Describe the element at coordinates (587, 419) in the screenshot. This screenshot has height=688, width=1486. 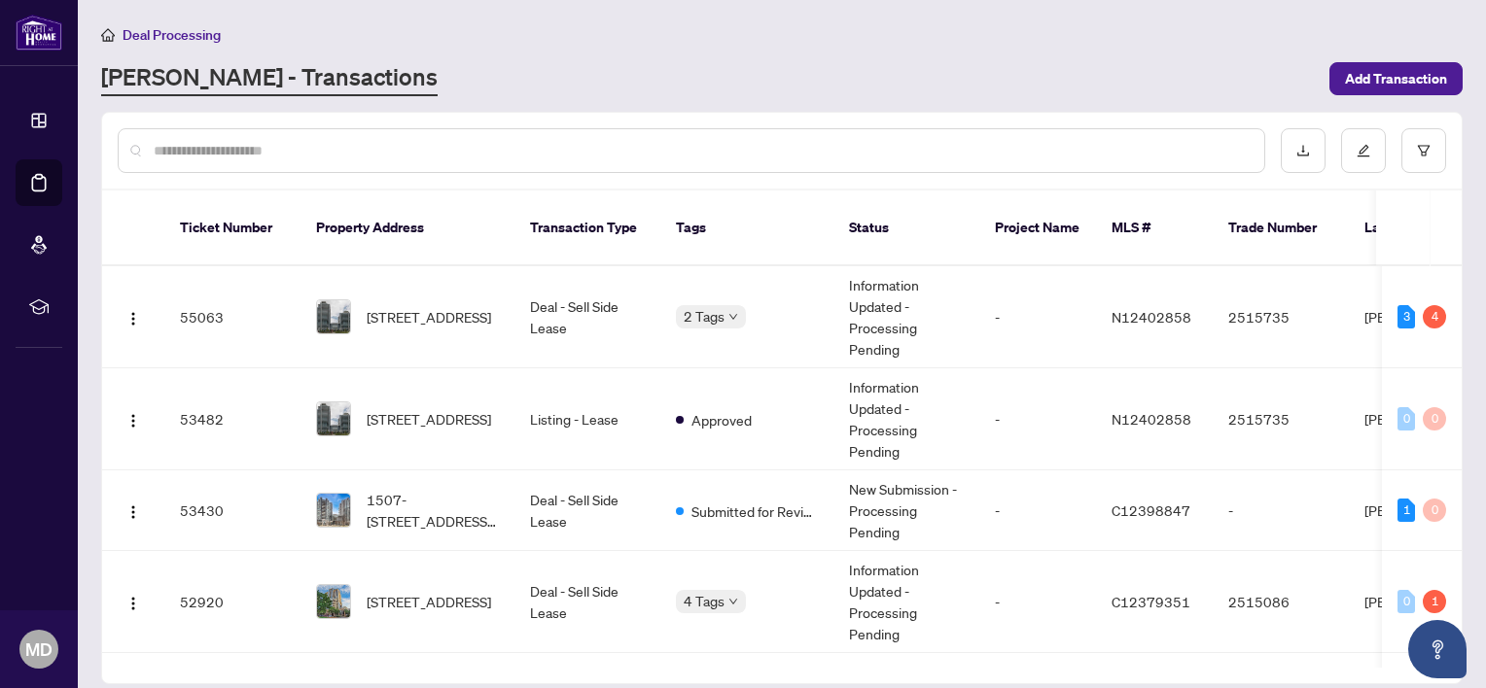
I see `td: Listing - Lease` at that location.